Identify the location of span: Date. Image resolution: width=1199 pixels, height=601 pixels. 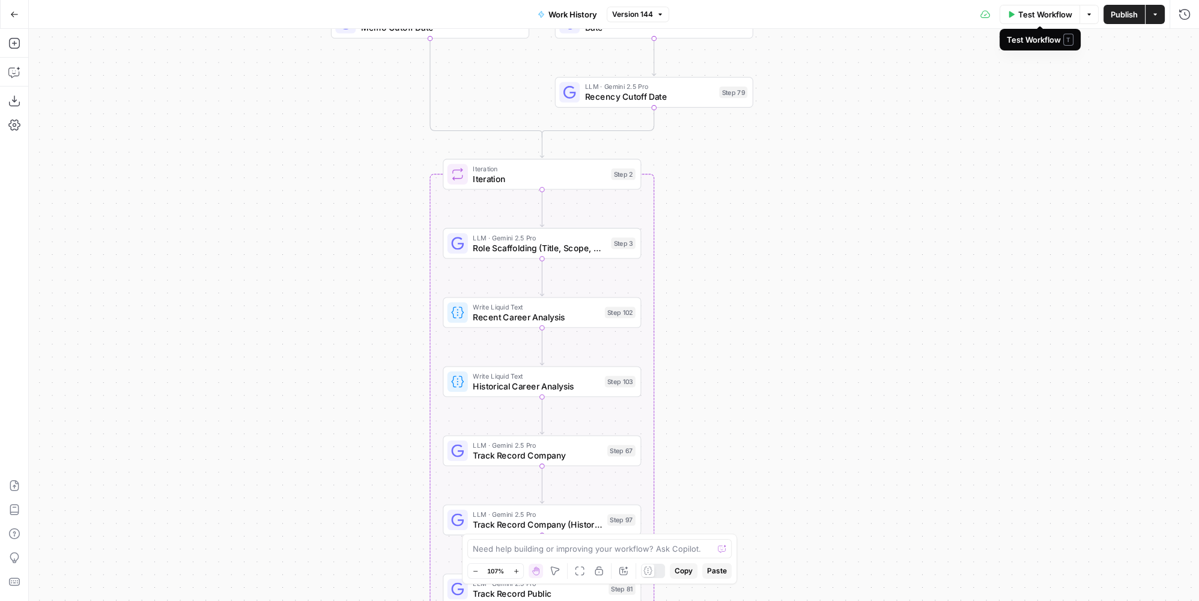
(649, 27).